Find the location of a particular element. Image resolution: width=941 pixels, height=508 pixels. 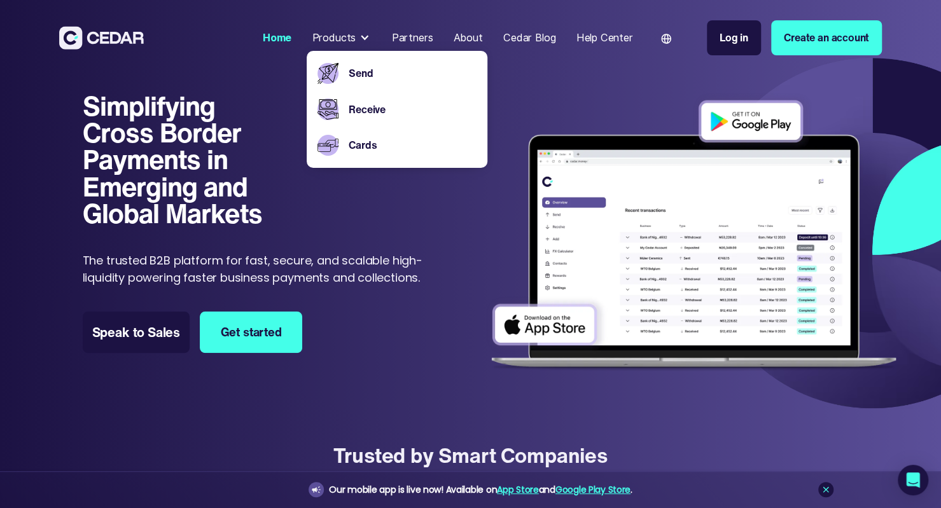

div: Open Intercom Messenger is located at coordinates (913, 480).